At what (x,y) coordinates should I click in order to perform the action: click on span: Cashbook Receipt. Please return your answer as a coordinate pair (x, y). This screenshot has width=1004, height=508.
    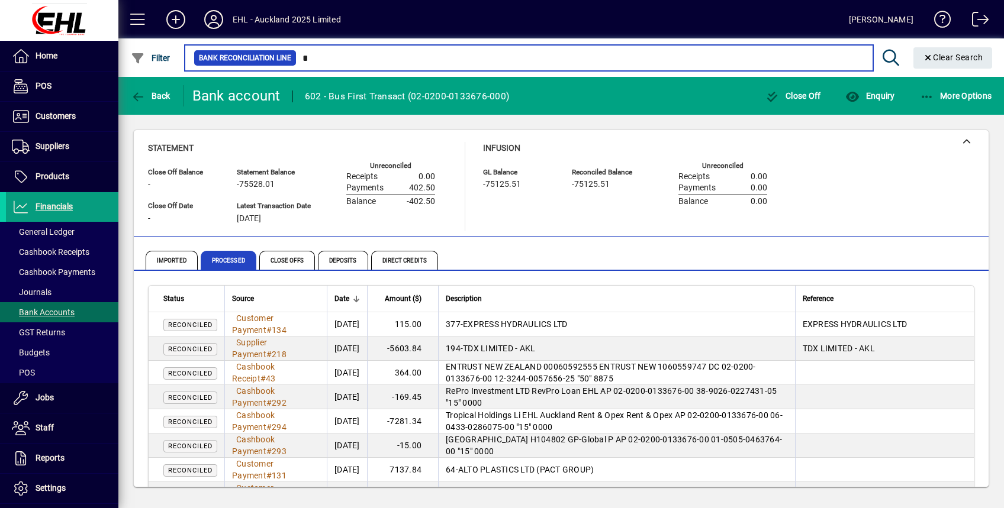
    Looking at the image, I should click on (253, 373).